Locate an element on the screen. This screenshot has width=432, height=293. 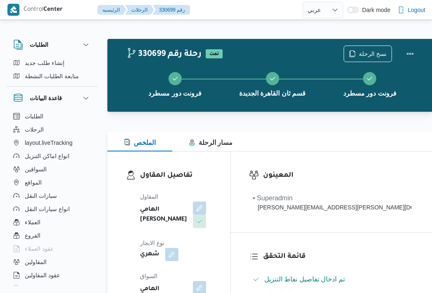
h3: المعينون is located at coordinates (339, 175).